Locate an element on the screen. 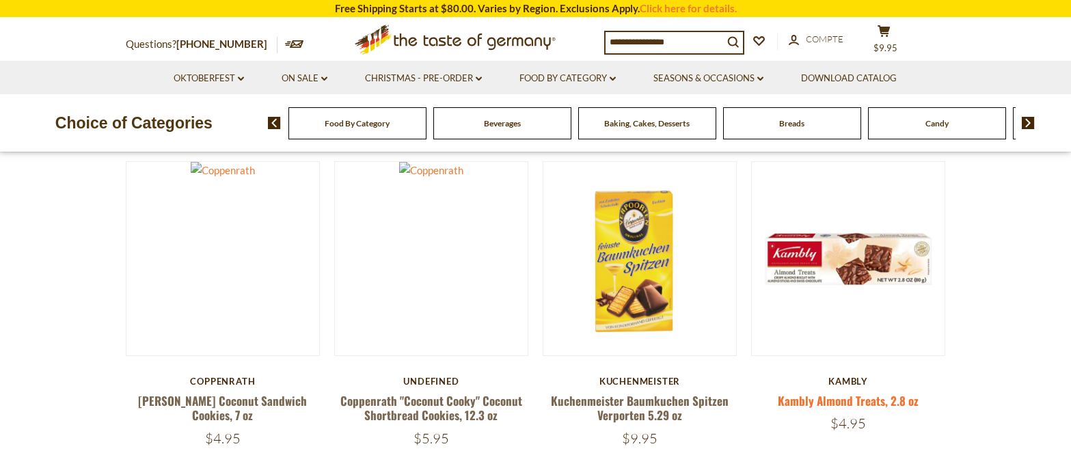  div: undefined is located at coordinates (431, 381).